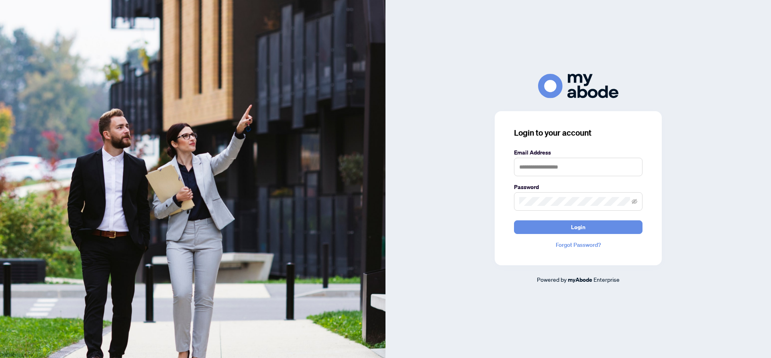  I want to click on button: Login, so click(578, 227).